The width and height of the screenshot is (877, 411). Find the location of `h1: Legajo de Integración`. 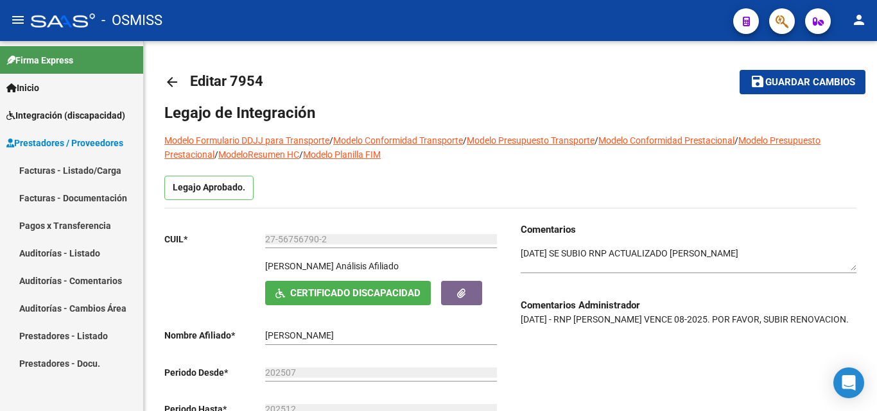

h1: Legajo de Integración is located at coordinates (510, 113).